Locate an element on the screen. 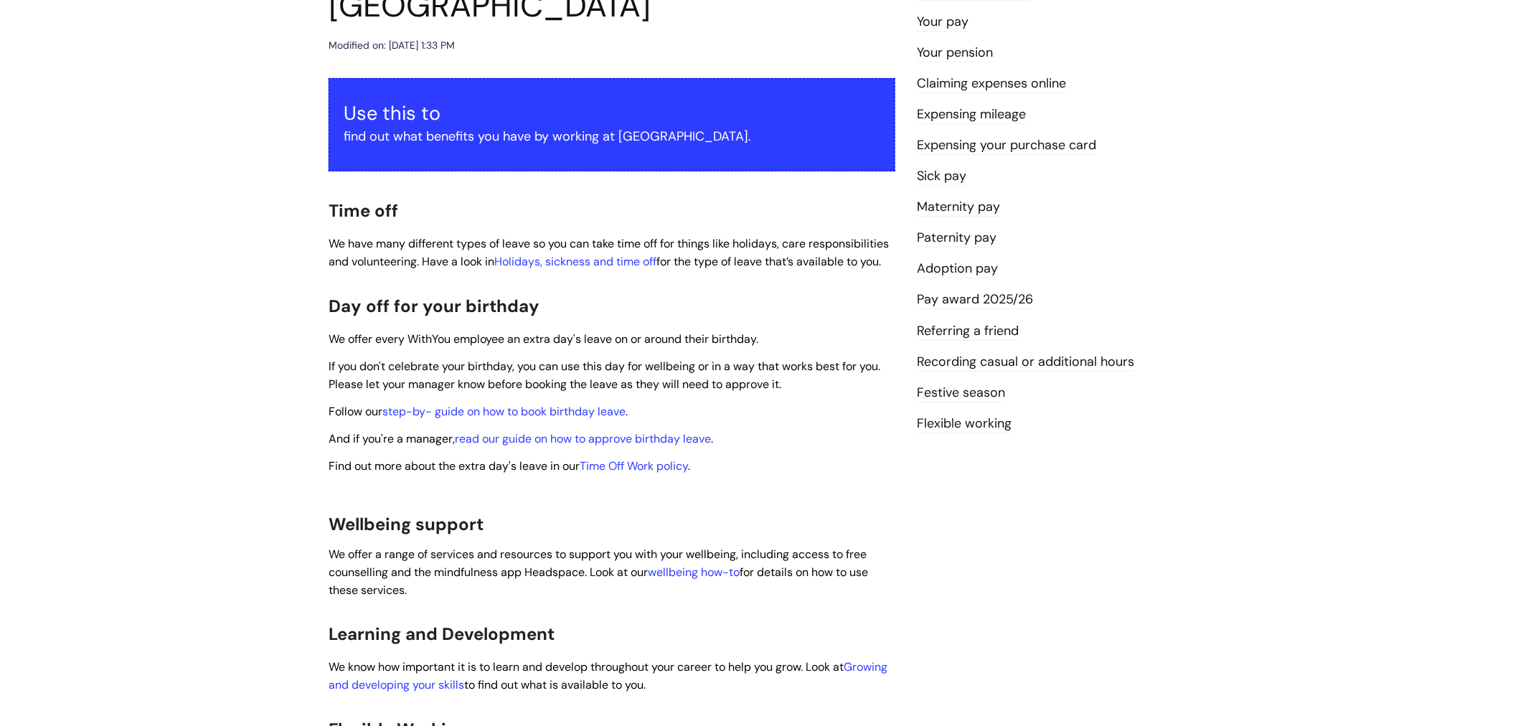 The image size is (1518, 726). a: step-by- guide on how to book birthday leave is located at coordinates (504, 411).